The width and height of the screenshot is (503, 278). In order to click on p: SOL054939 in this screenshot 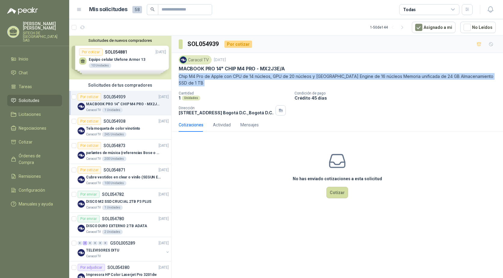, I will do `click(114, 97)`.